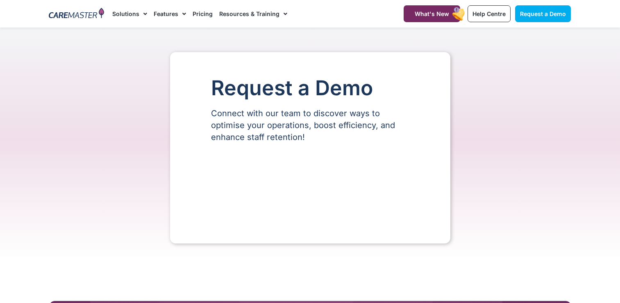 The image size is (620, 303). What do you see at coordinates (543, 14) in the screenshot?
I see `a: Request a Demo` at bounding box center [543, 14].